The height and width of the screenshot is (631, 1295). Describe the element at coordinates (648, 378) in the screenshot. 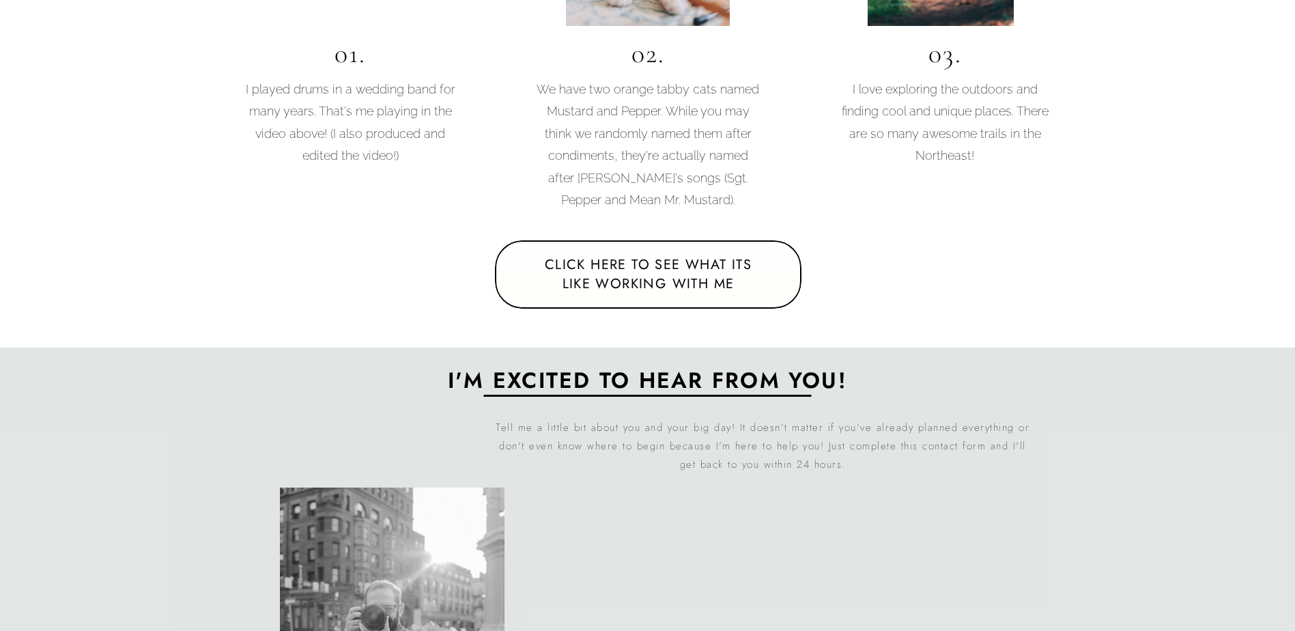

I see `h3: I'm excited to hear from you!` at that location.